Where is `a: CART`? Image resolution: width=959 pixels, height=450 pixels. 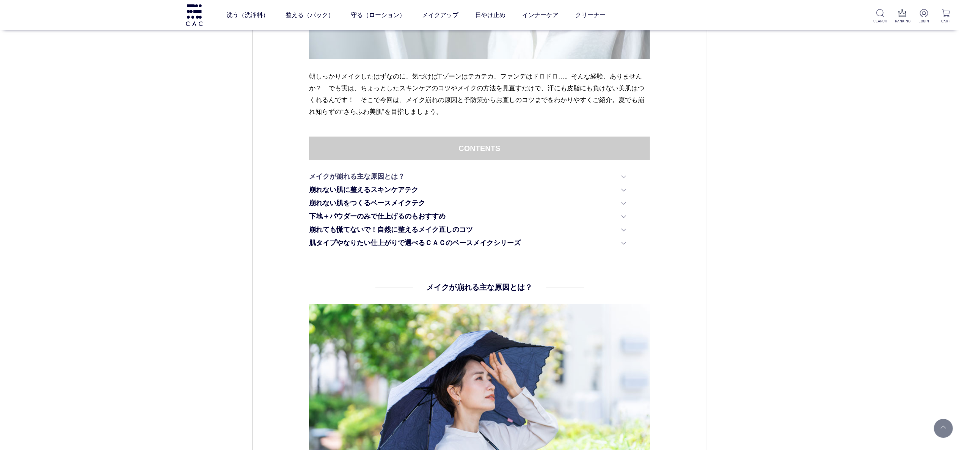 a: CART is located at coordinates (946, 16).